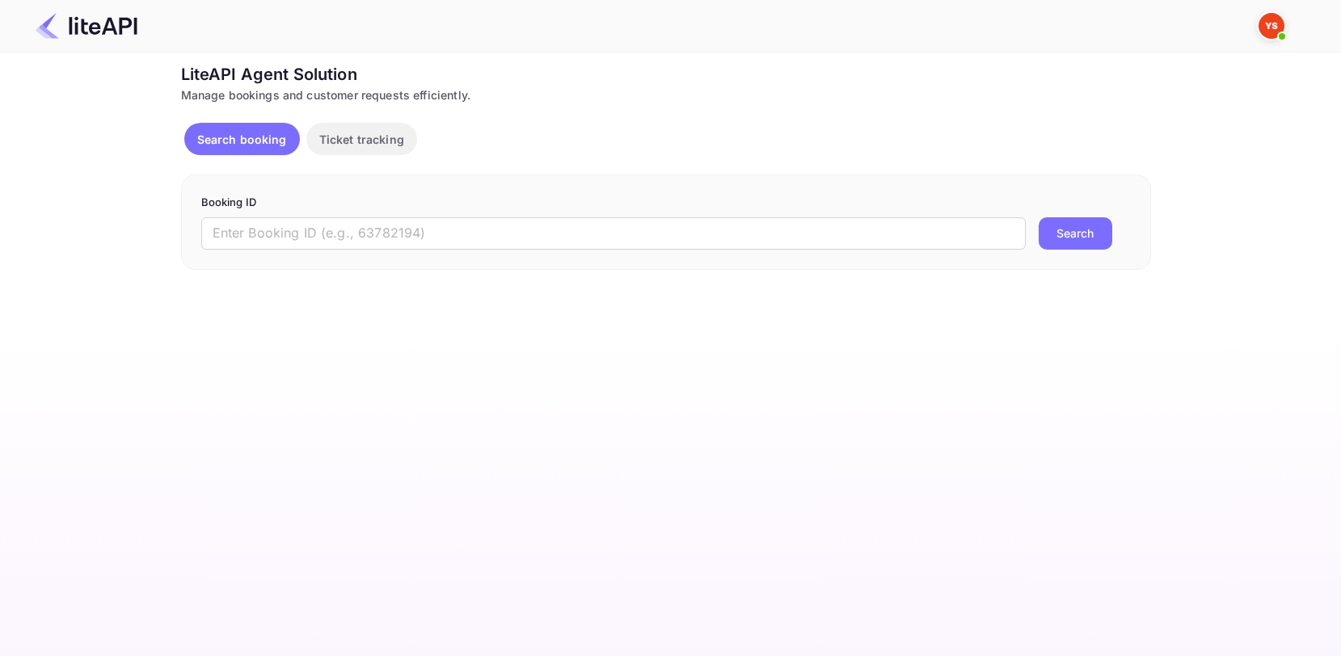 The height and width of the screenshot is (656, 1341). What do you see at coordinates (666, 203) in the screenshot?
I see `p: Booking ID` at bounding box center [666, 203].